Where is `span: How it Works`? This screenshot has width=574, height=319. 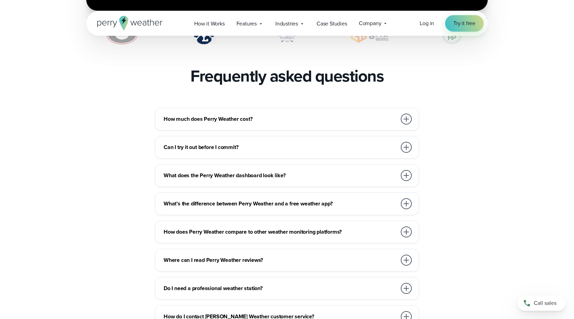 span: How it Works is located at coordinates (209, 24).